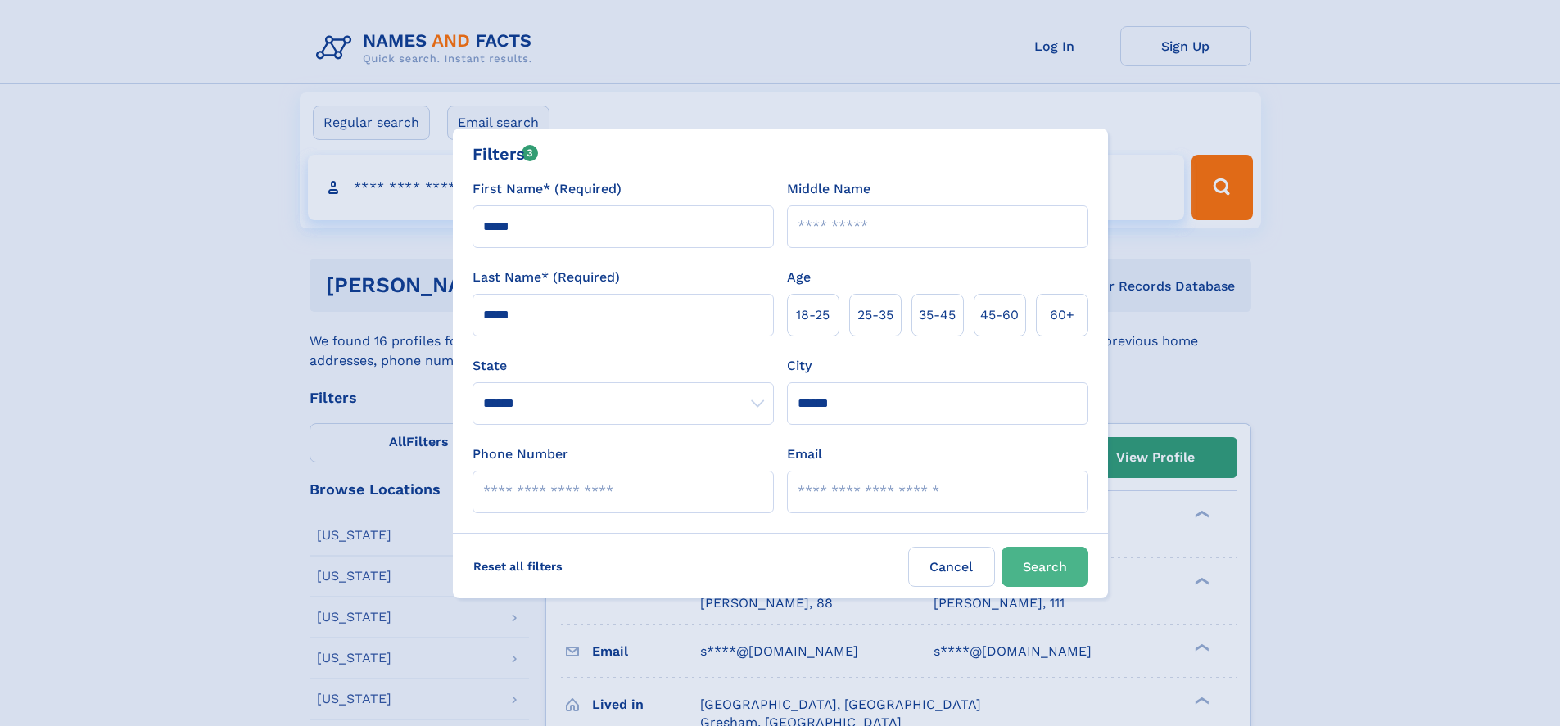  What do you see at coordinates (505, 154) in the screenshot?
I see `div: Filters` at bounding box center [505, 154].